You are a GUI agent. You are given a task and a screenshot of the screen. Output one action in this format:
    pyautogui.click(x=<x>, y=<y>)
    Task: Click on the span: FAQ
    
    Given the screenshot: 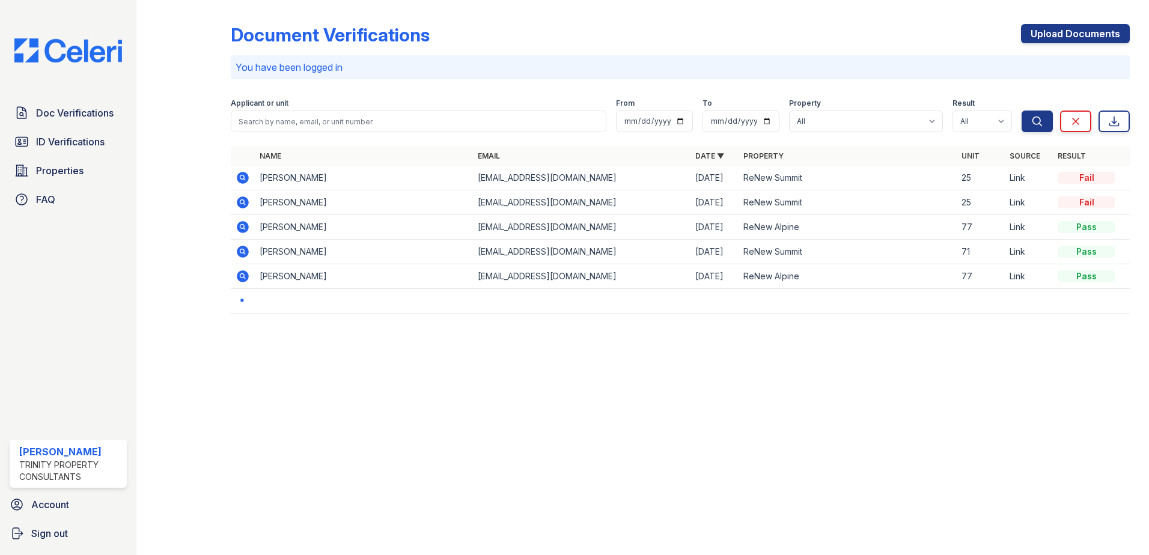 What is the action you would take?
    pyautogui.click(x=46, y=200)
    